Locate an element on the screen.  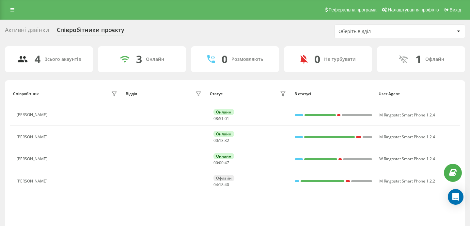
span: W Ringostat Smart Phone 1.2.4 is located at coordinates (407, 158).